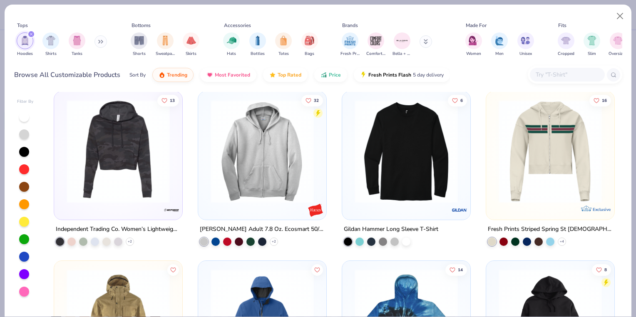 The image size is (636, 317). I want to click on button: Close, so click(620, 16).